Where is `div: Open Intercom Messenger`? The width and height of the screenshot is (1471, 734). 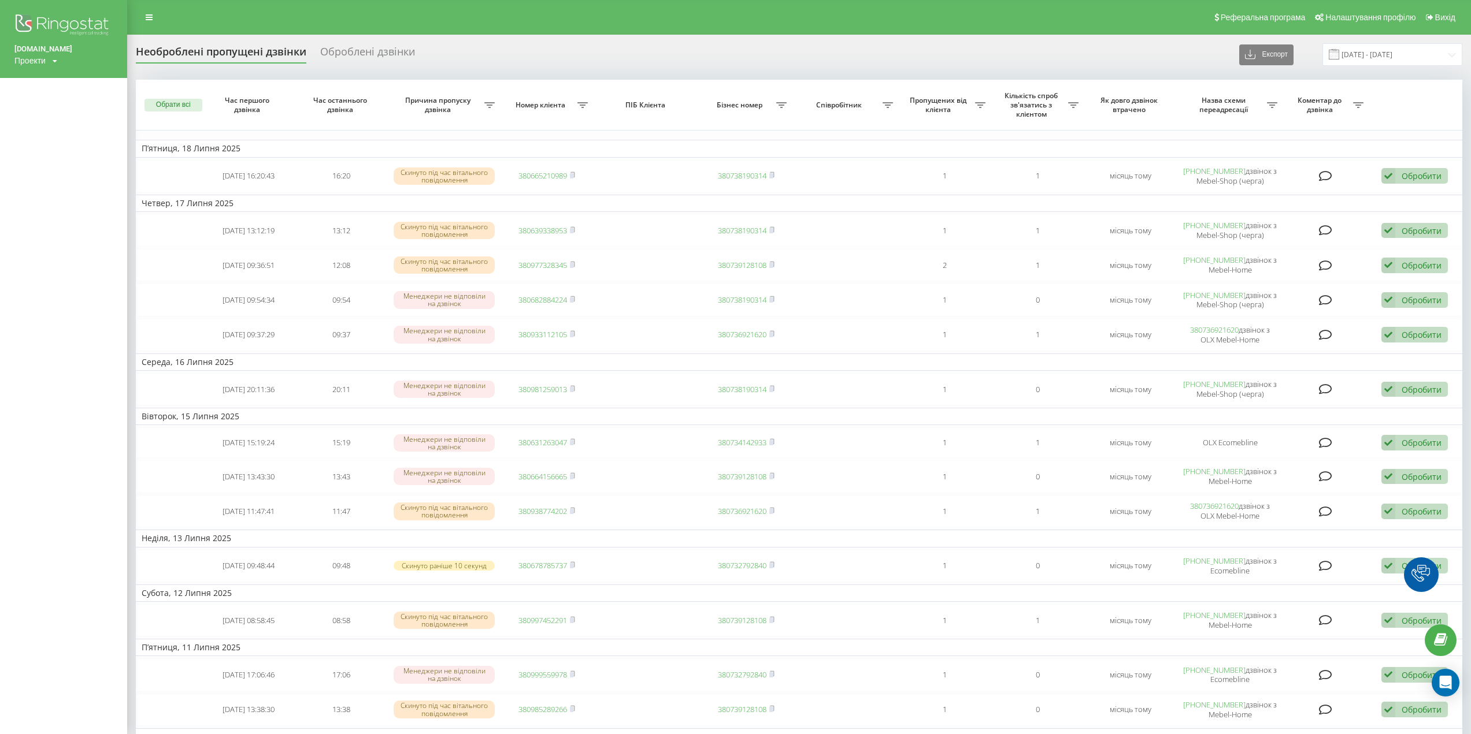 div: Open Intercom Messenger is located at coordinates (1445, 683).